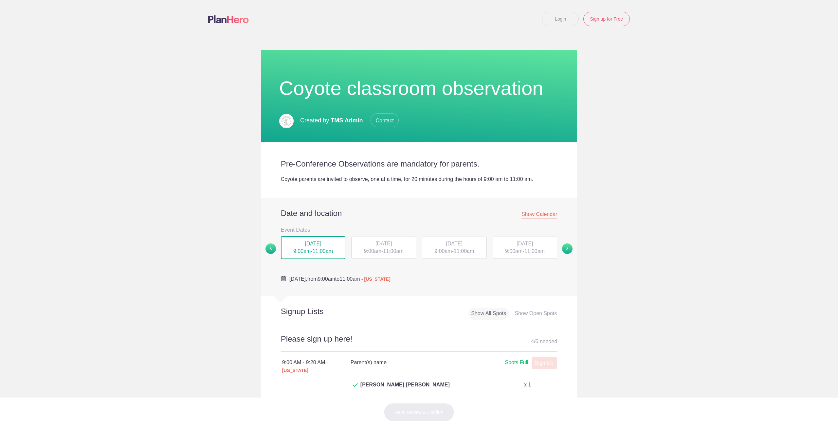 This screenshot has width=838, height=427. I want to click on button: Next: Review & Confirm, so click(419, 412).